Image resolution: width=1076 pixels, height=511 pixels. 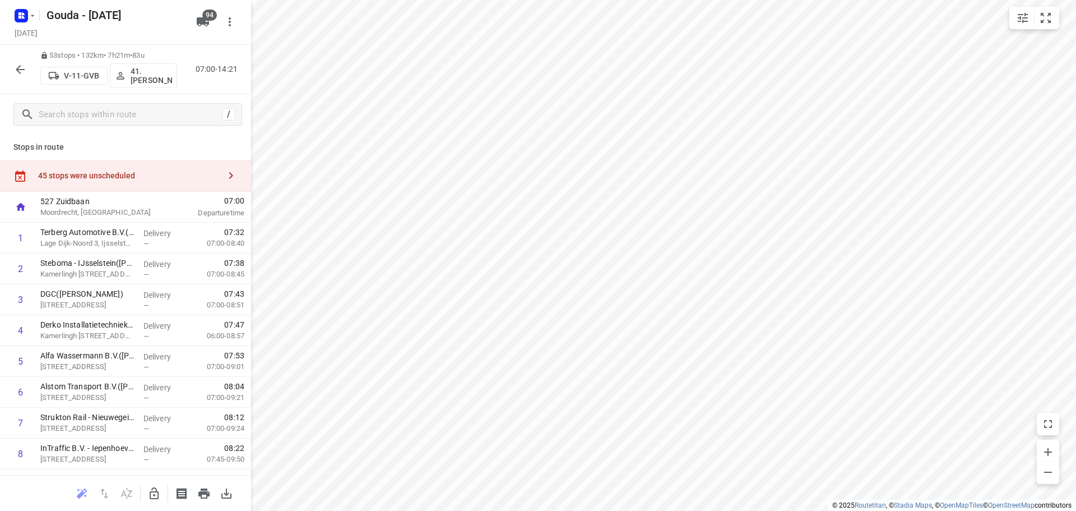 I want to click on div: 7, so click(x=20, y=423).